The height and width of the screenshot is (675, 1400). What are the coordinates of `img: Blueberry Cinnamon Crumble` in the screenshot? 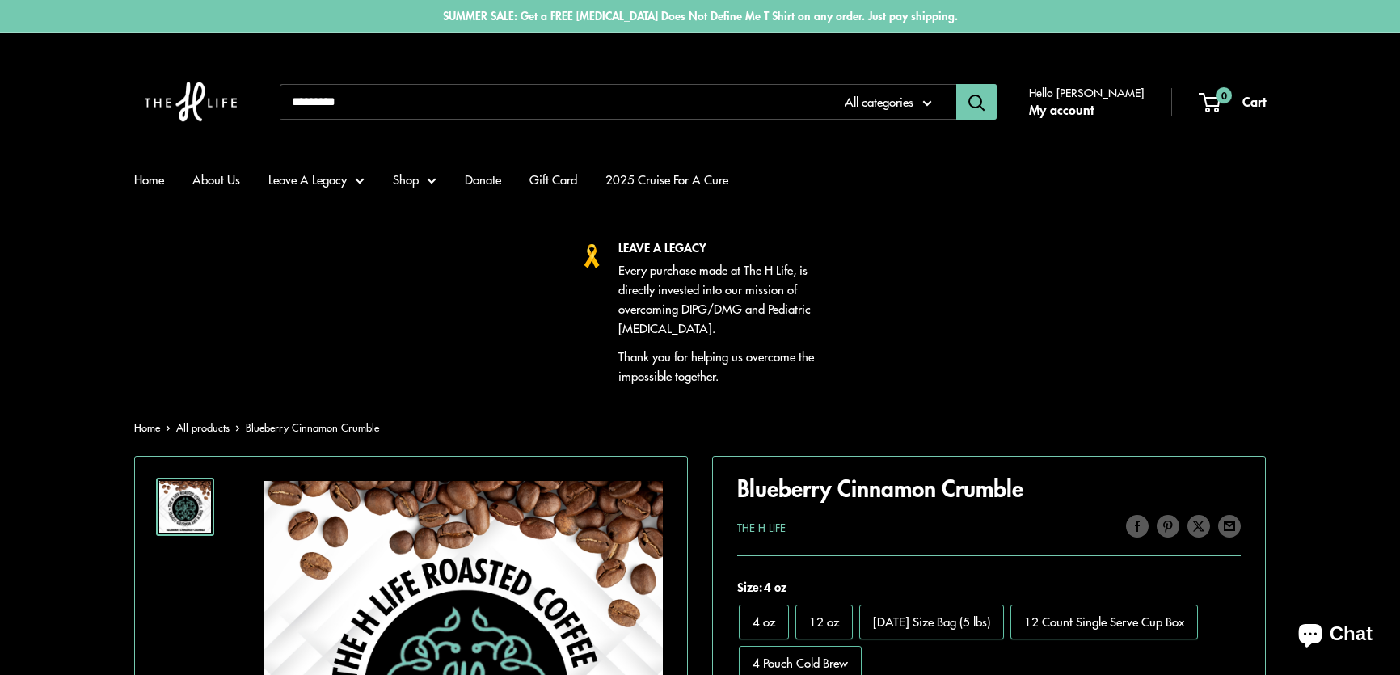 It's located at (185, 507).